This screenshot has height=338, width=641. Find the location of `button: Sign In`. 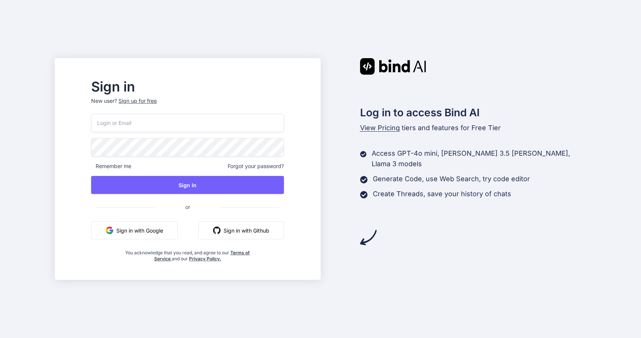

button: Sign In is located at coordinates (188, 185).